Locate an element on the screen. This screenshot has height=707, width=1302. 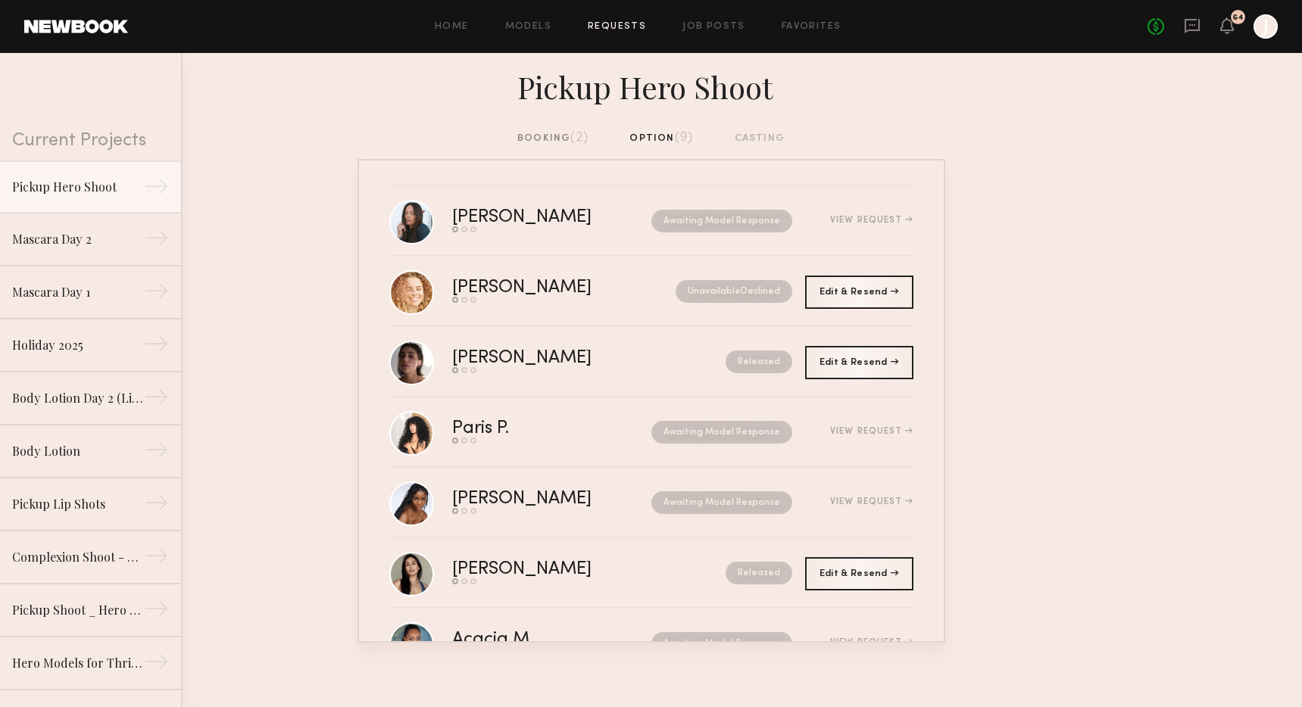
div: Paris P. is located at coordinates (516, 429).